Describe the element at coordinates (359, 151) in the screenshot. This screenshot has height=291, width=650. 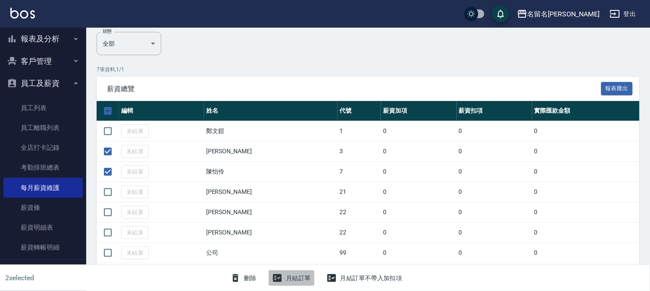
I see `td: 3` at that location.